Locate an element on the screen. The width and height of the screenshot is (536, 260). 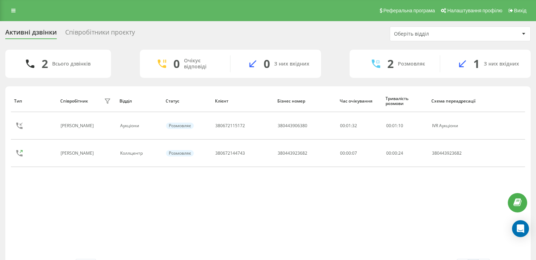
span: 10 is located at coordinates (401, 125).